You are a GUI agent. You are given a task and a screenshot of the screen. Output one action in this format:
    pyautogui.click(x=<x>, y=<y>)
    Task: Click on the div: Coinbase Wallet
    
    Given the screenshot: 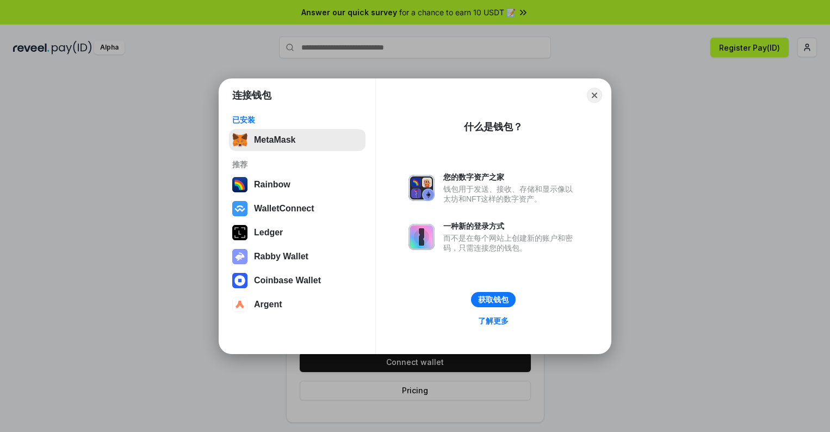 What is the action you would take?
    pyautogui.click(x=287, y=280)
    